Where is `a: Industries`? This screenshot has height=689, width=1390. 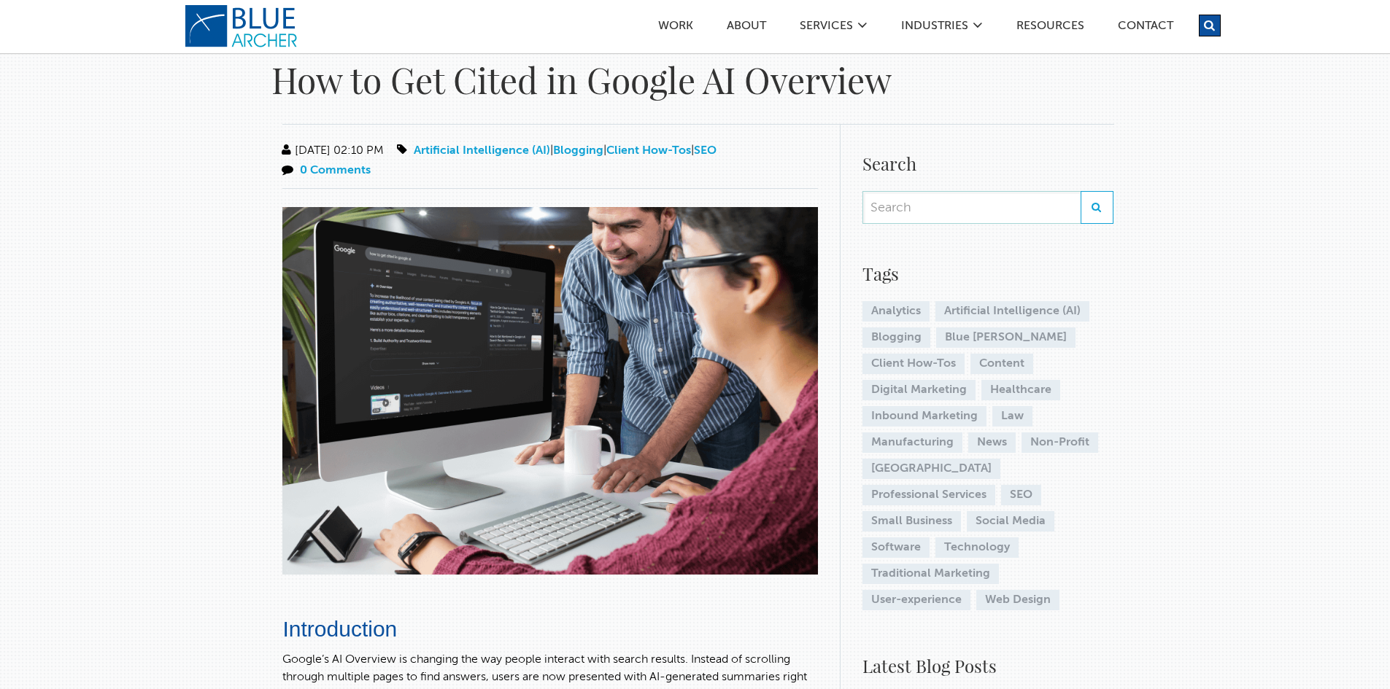 a: Industries is located at coordinates (934, 28).